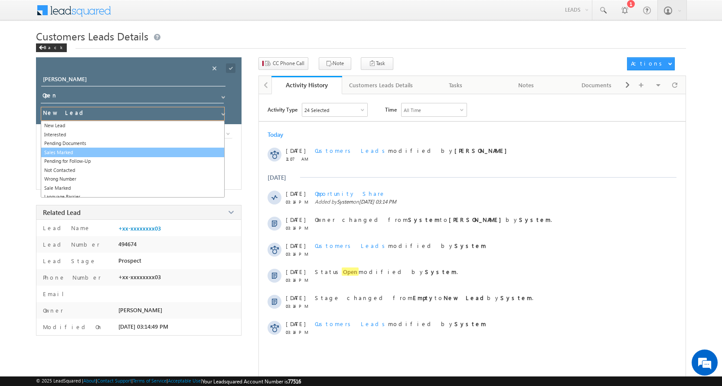 This screenshot has width=722, height=386. What do you see at coordinates (424, 297) in the screenshot?
I see `span: Stage changed from to by .` at bounding box center [424, 297].